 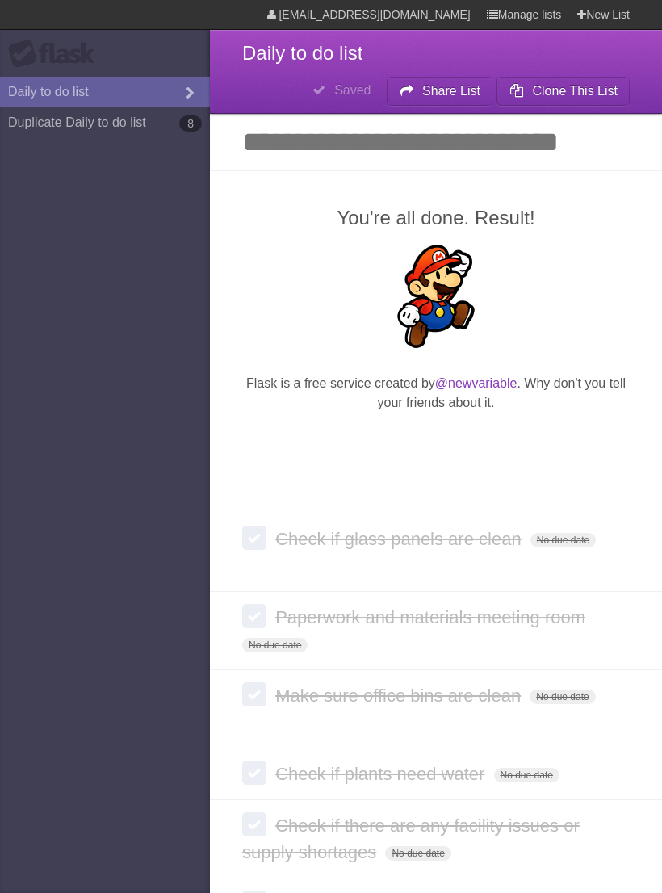 What do you see at coordinates (476, 383) in the screenshot?
I see `a: @newvariable` at bounding box center [476, 383].